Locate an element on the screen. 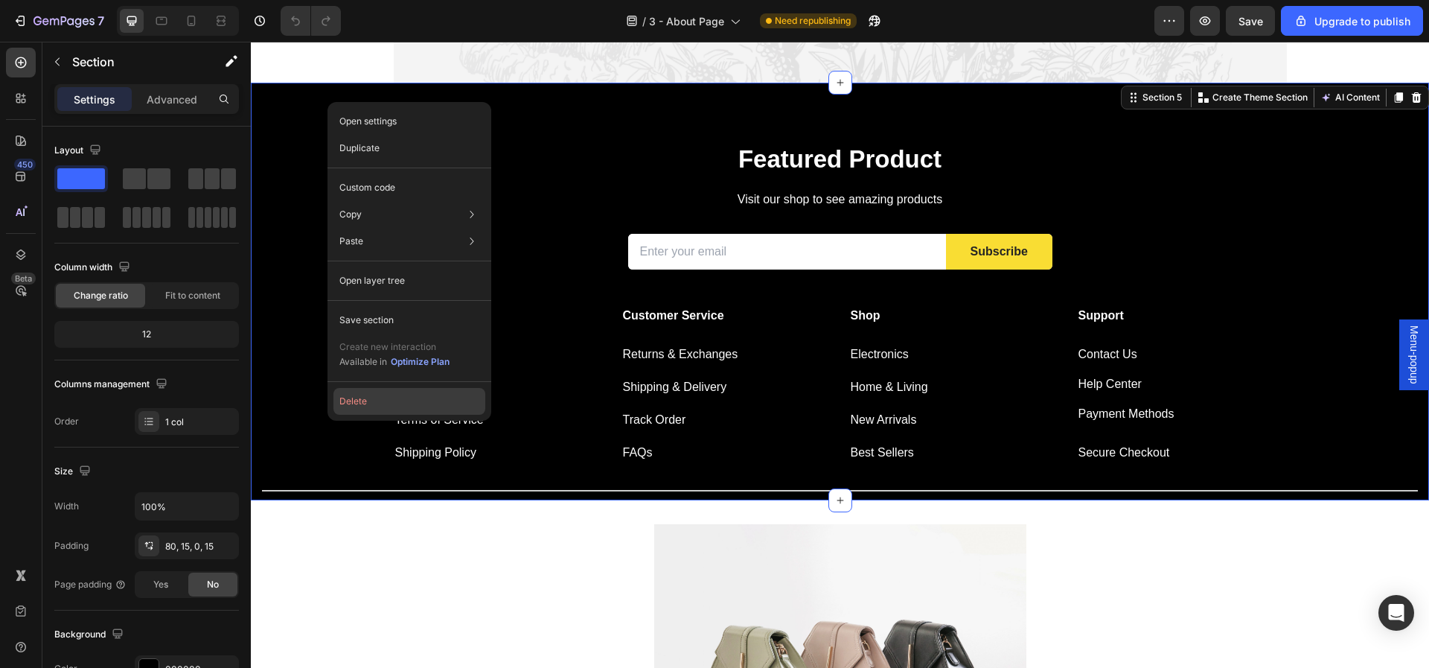 The image size is (1429, 668). p: Open settings is located at coordinates (368, 121).